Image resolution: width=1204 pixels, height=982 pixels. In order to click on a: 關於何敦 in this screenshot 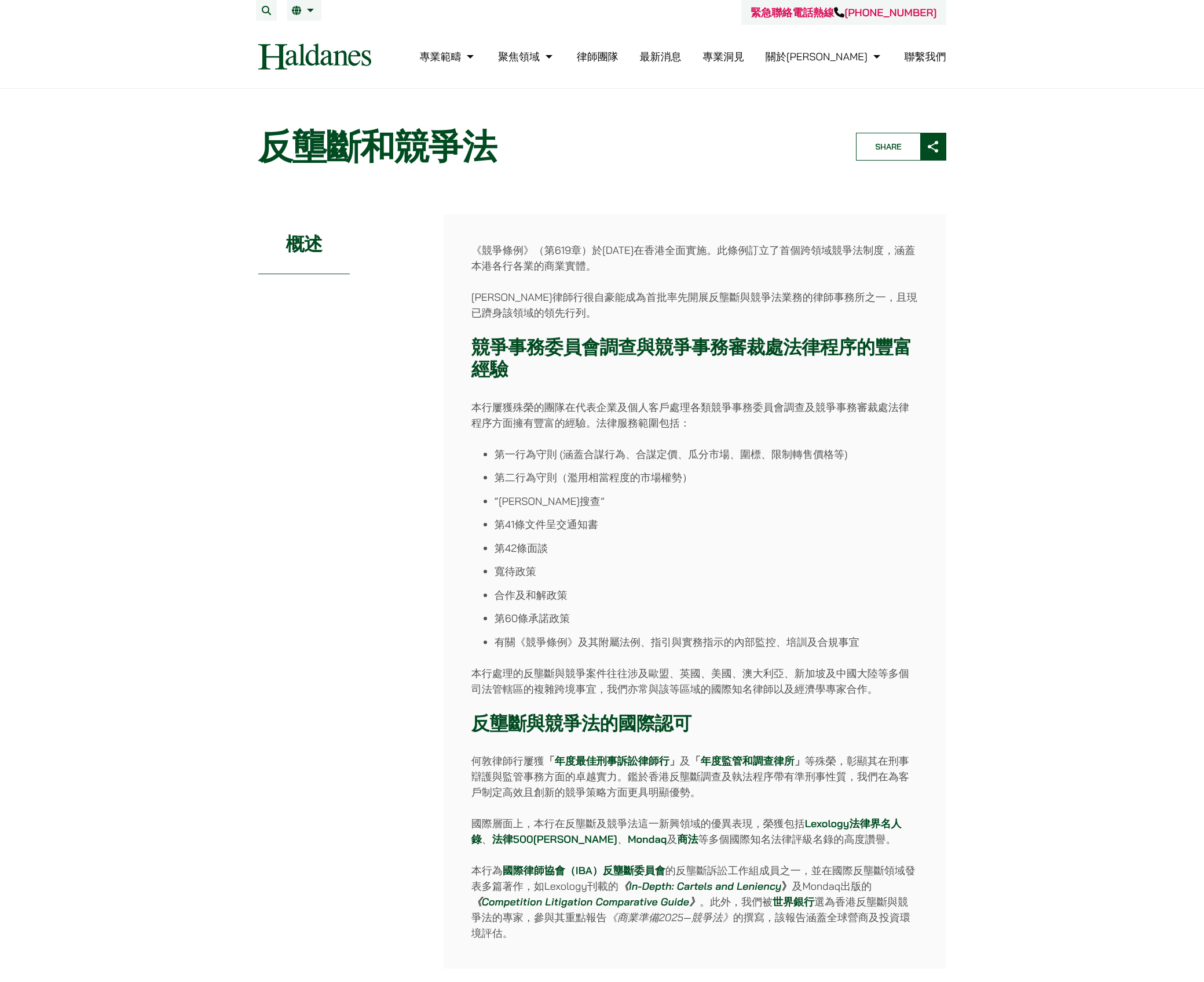, I will do `click(824, 56)`.